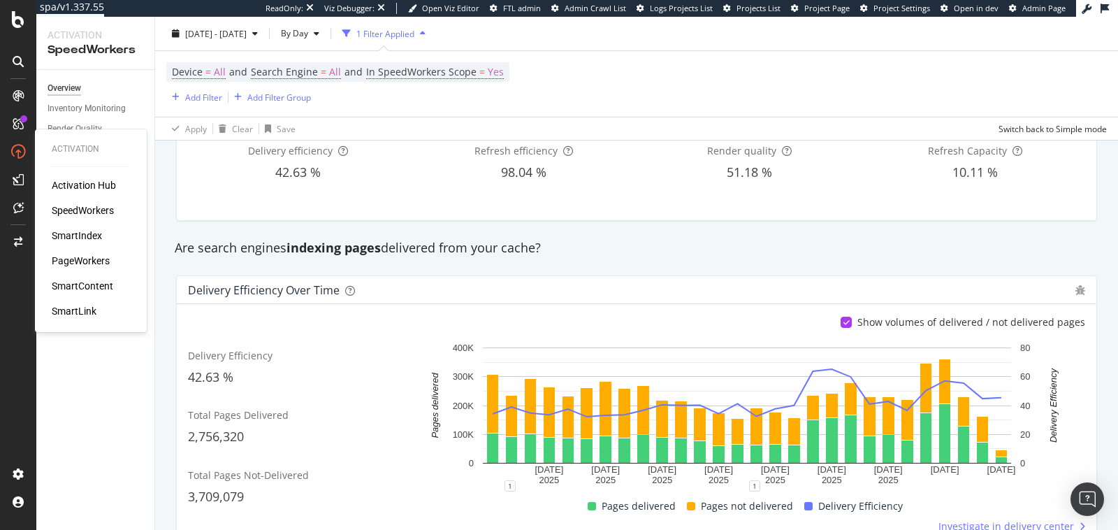 Image resolution: width=1118 pixels, height=530 pixels. Describe the element at coordinates (87, 108) in the screenshot. I see `div: Inventory Monitoring` at that location.